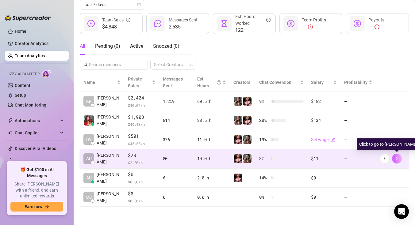 This screenshot has height=225, width=415. I want to click on div: Pending ( 0 ), so click(108, 46).